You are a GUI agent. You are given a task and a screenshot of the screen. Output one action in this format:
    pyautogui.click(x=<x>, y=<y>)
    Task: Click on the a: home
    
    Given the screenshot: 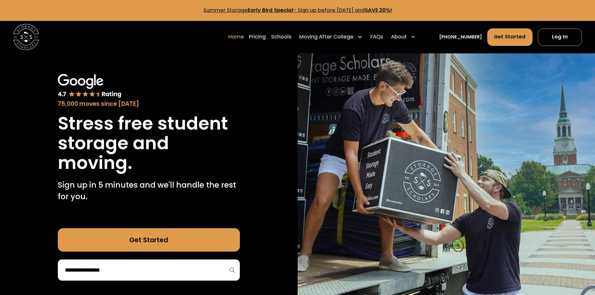 What is the action you would take?
    pyautogui.click(x=26, y=37)
    